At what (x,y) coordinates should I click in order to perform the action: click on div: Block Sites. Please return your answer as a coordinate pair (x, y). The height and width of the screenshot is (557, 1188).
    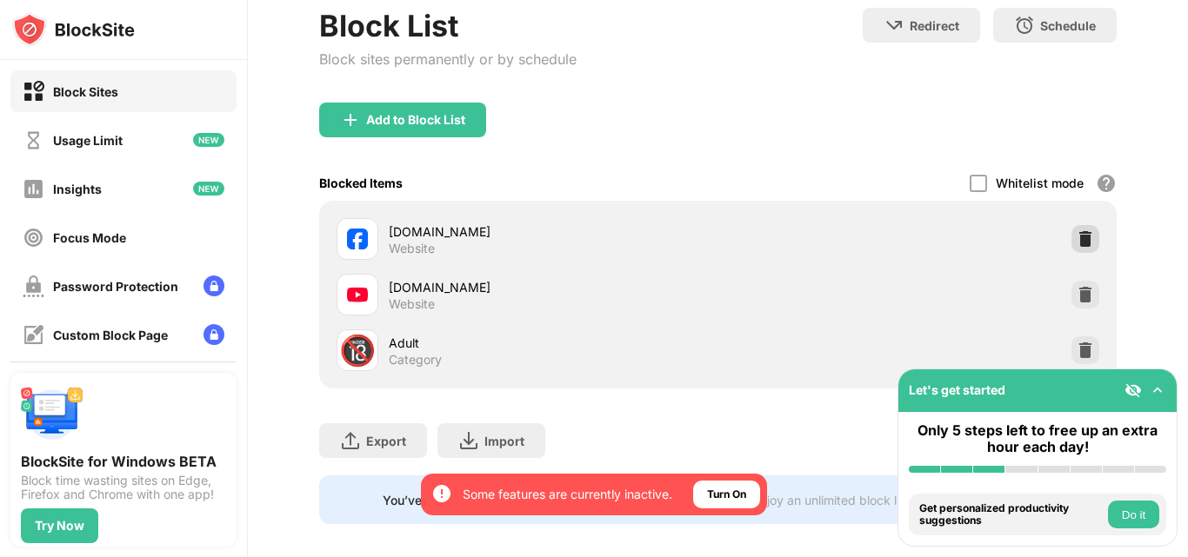
    Looking at the image, I should click on (85, 91).